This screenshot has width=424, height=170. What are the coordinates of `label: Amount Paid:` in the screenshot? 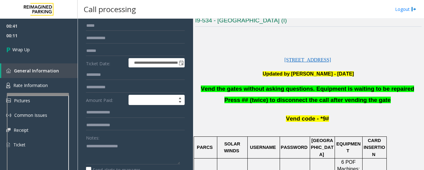 It's located at (106, 100).